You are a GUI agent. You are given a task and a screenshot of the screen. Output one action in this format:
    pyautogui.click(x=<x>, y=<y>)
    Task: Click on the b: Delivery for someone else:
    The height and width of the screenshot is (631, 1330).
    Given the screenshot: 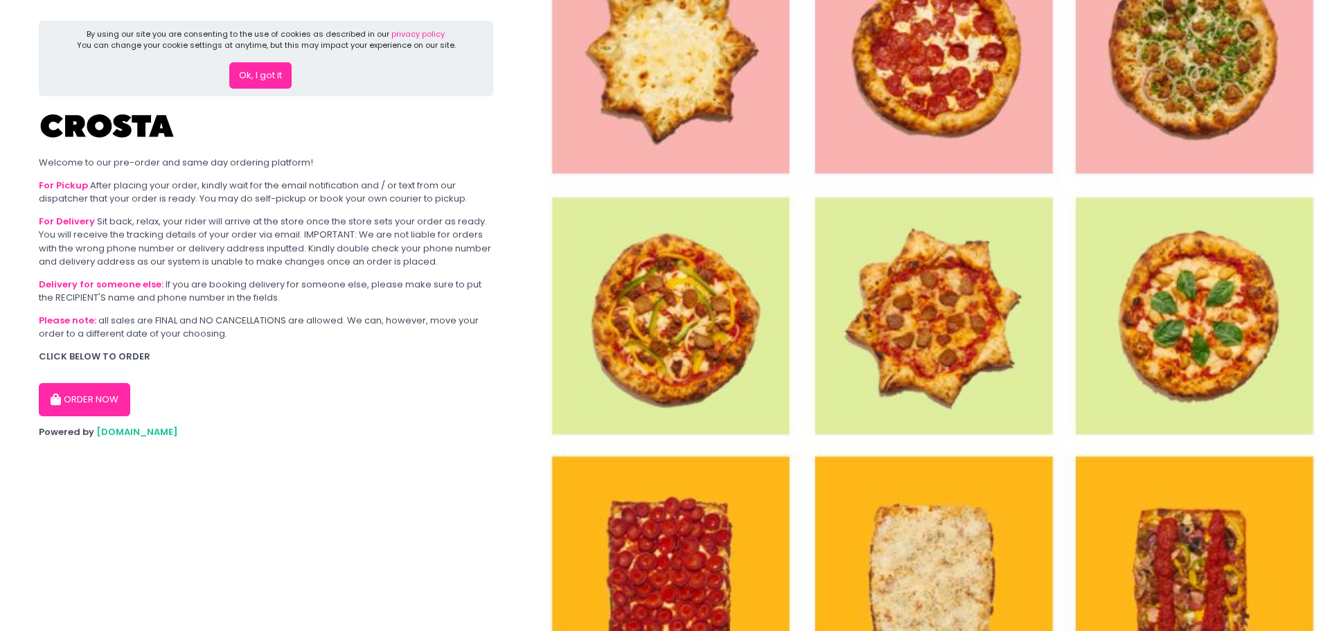 What is the action you would take?
    pyautogui.click(x=101, y=284)
    